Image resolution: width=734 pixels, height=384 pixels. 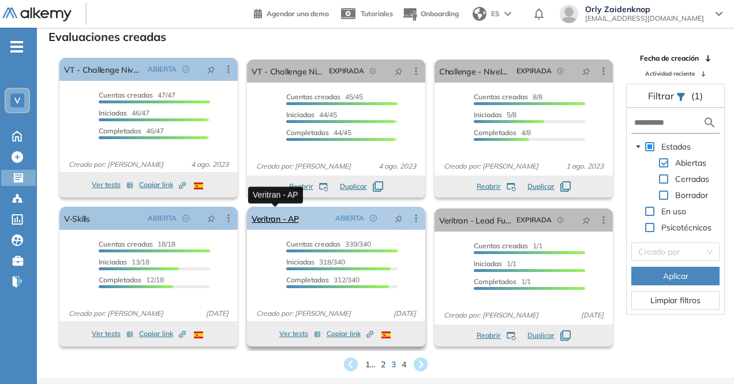 I want to click on span: Cerradas, so click(x=692, y=179).